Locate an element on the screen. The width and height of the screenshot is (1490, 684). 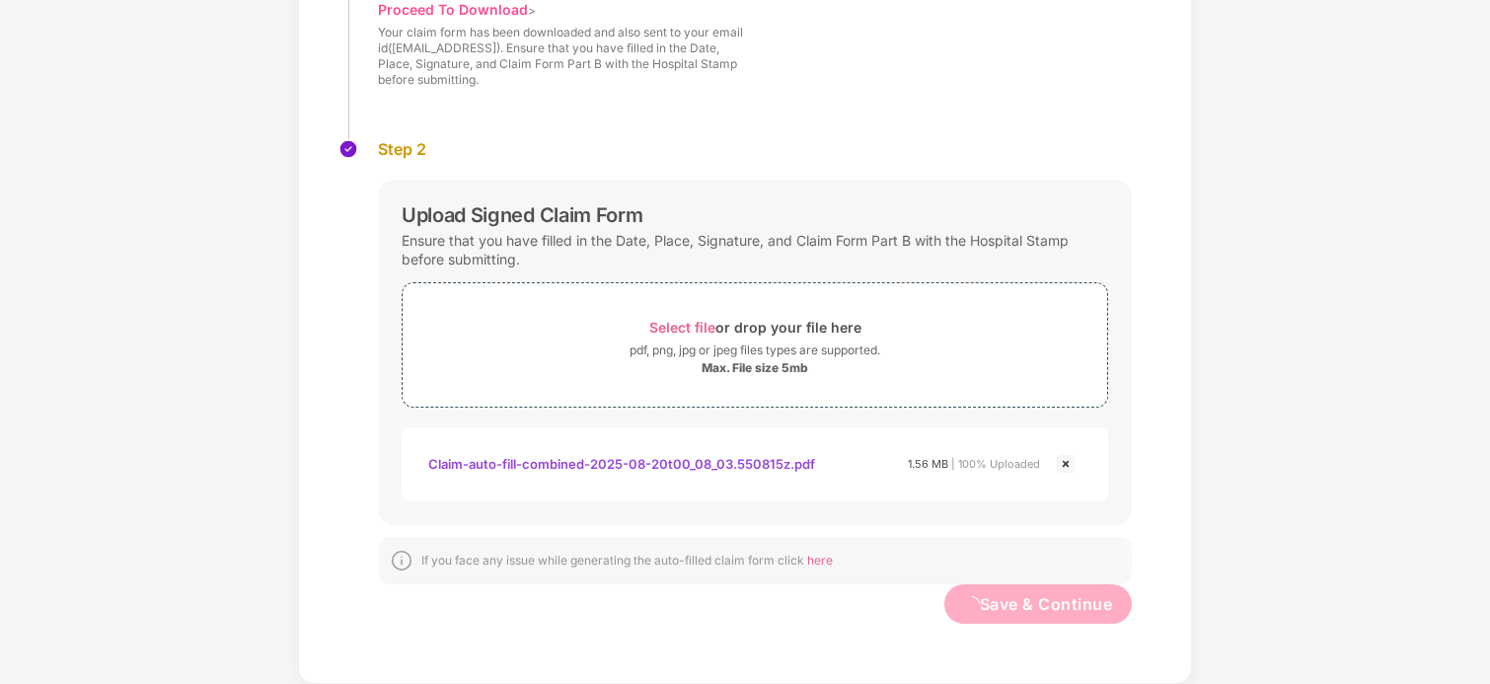
span: | 100% Uploaded is located at coordinates (996, 464).